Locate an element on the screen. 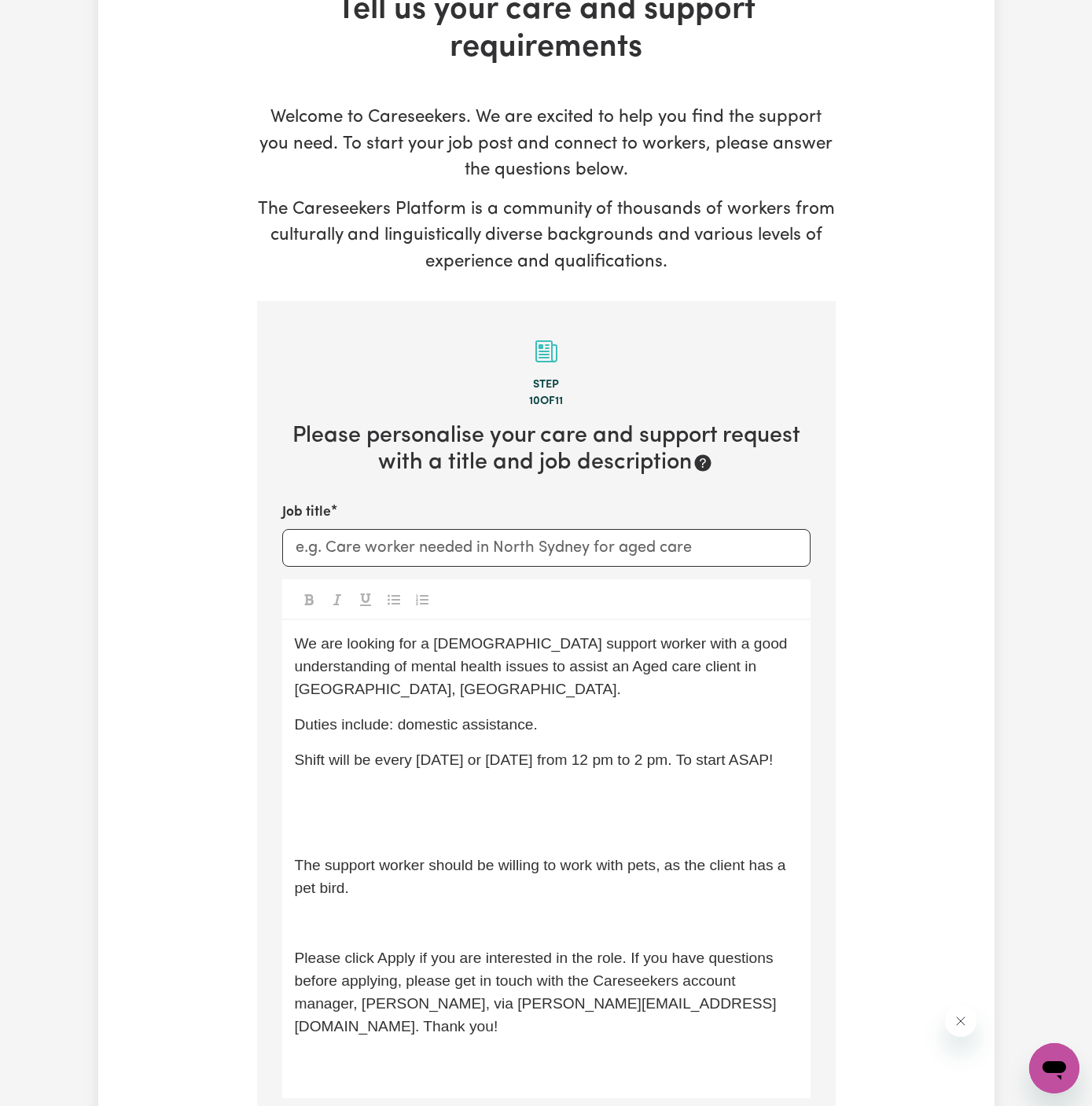 The image size is (1092, 1106). p: Welcome to Careseekers. We are excited to help you find the support you need. To start your job p... is located at coordinates (546, 144).